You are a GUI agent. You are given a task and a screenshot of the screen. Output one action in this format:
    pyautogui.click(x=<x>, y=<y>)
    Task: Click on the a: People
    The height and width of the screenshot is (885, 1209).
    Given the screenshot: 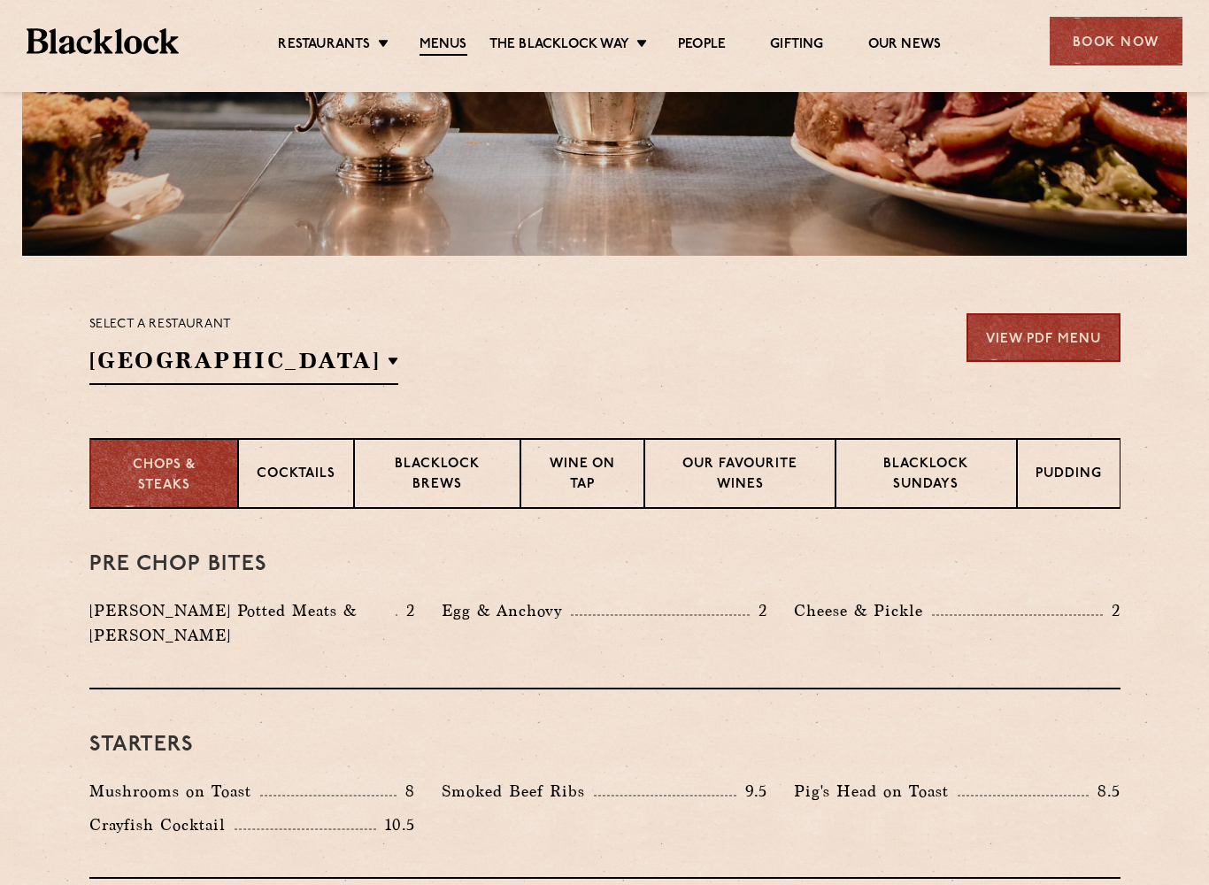 What is the action you would take?
    pyautogui.click(x=702, y=45)
    